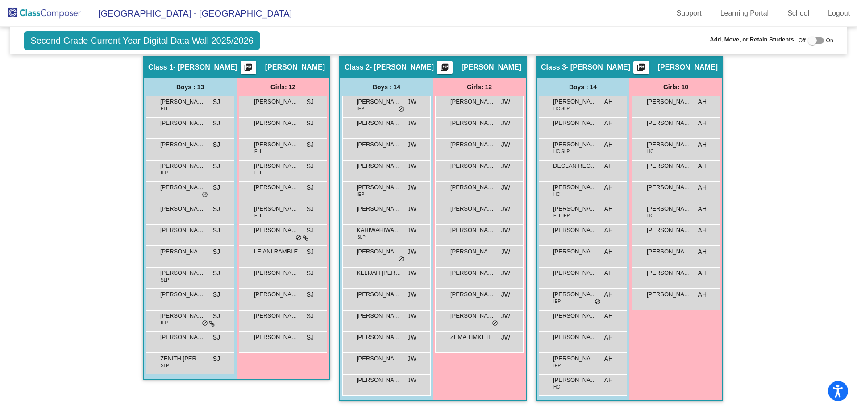 This screenshot has height=410, width=857. Describe the element at coordinates (562, 109) in the screenshot. I see `span: HC SLP` at that location.